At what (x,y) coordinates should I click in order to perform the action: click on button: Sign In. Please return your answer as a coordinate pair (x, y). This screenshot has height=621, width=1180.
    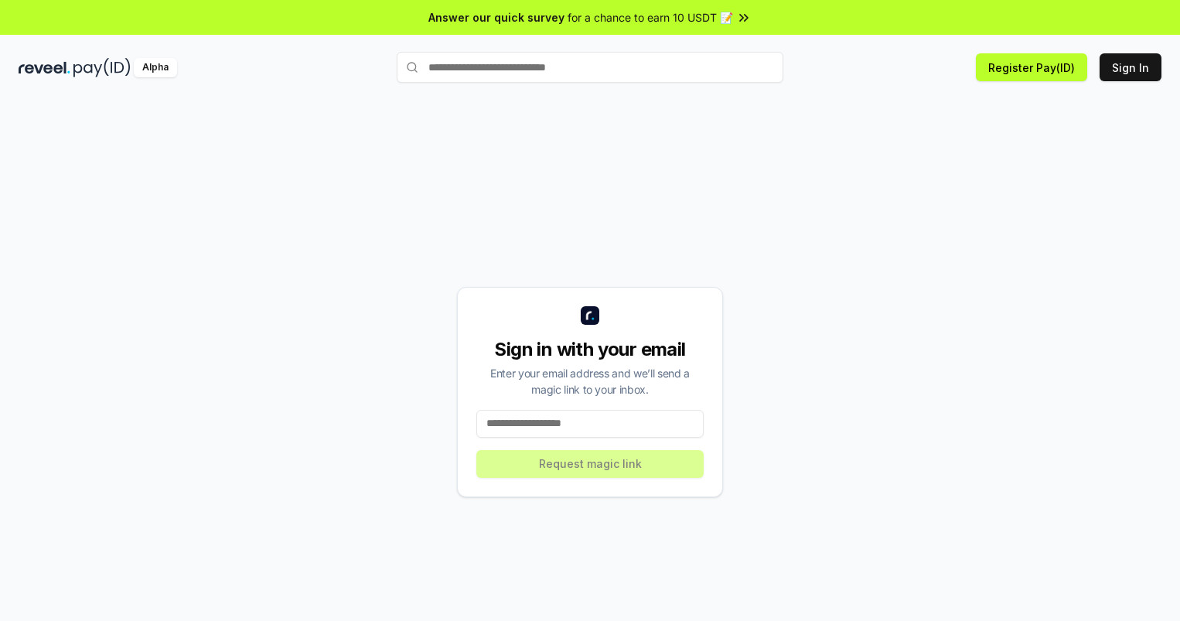
    Looking at the image, I should click on (1131, 67).